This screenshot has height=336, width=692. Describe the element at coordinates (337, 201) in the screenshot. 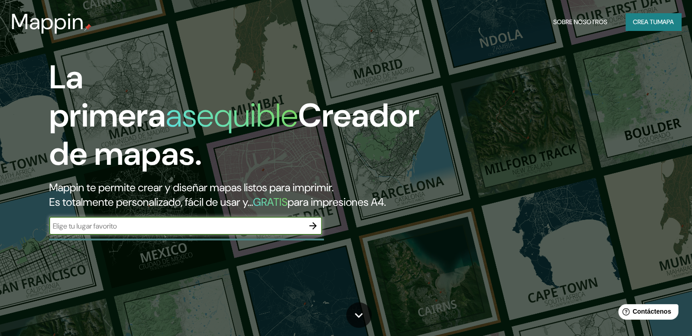

I see `font: para impresiones A4.` at that location.